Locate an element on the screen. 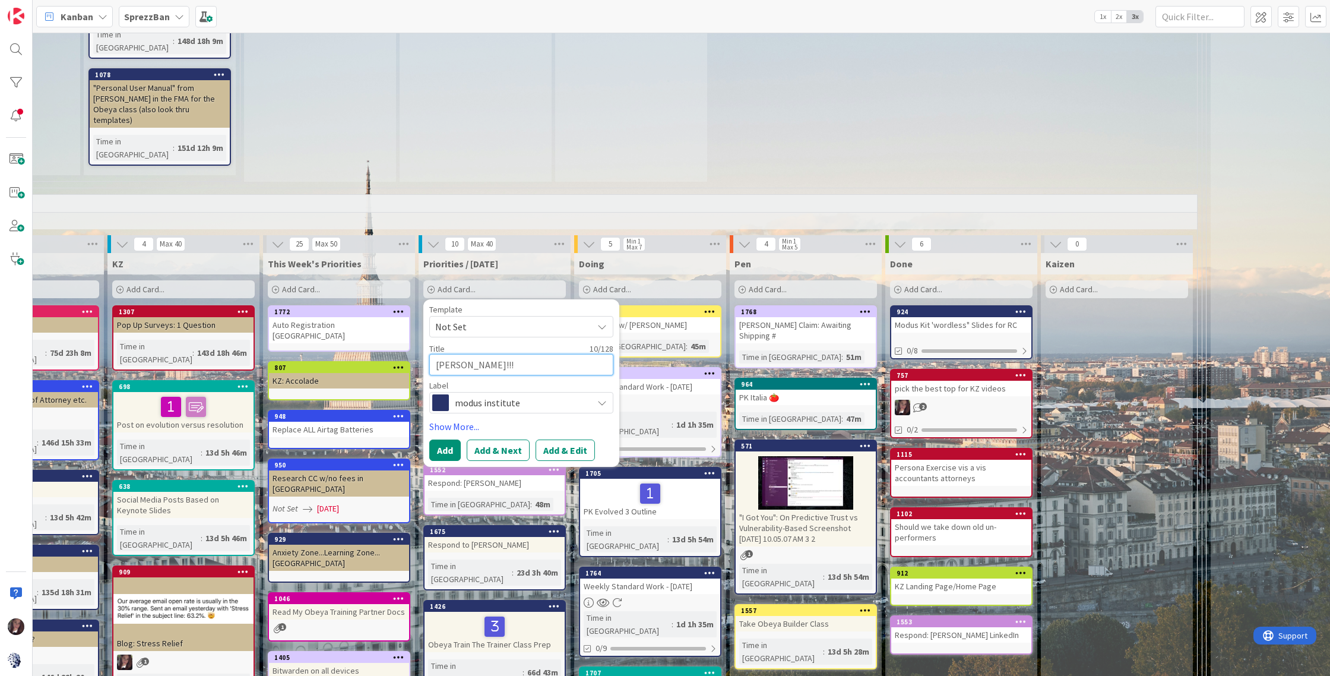 This screenshot has width=1330, height=676. div: Max 50 is located at coordinates (326, 244).